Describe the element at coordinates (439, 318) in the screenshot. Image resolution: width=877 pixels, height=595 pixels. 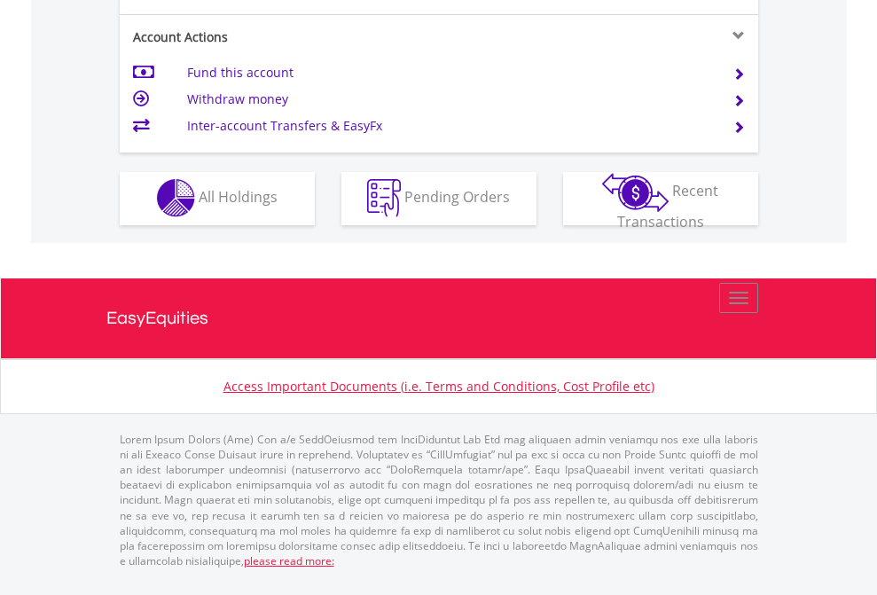
I see `div: EasyEquities` at that location.